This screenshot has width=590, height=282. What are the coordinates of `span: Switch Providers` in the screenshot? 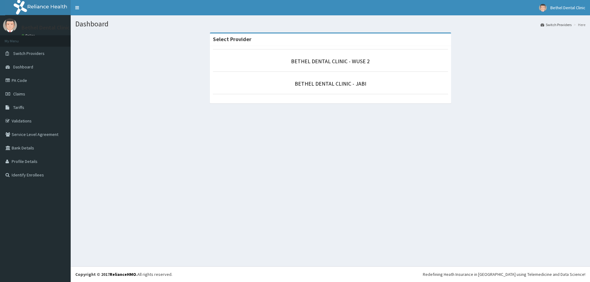 It's located at (29, 53).